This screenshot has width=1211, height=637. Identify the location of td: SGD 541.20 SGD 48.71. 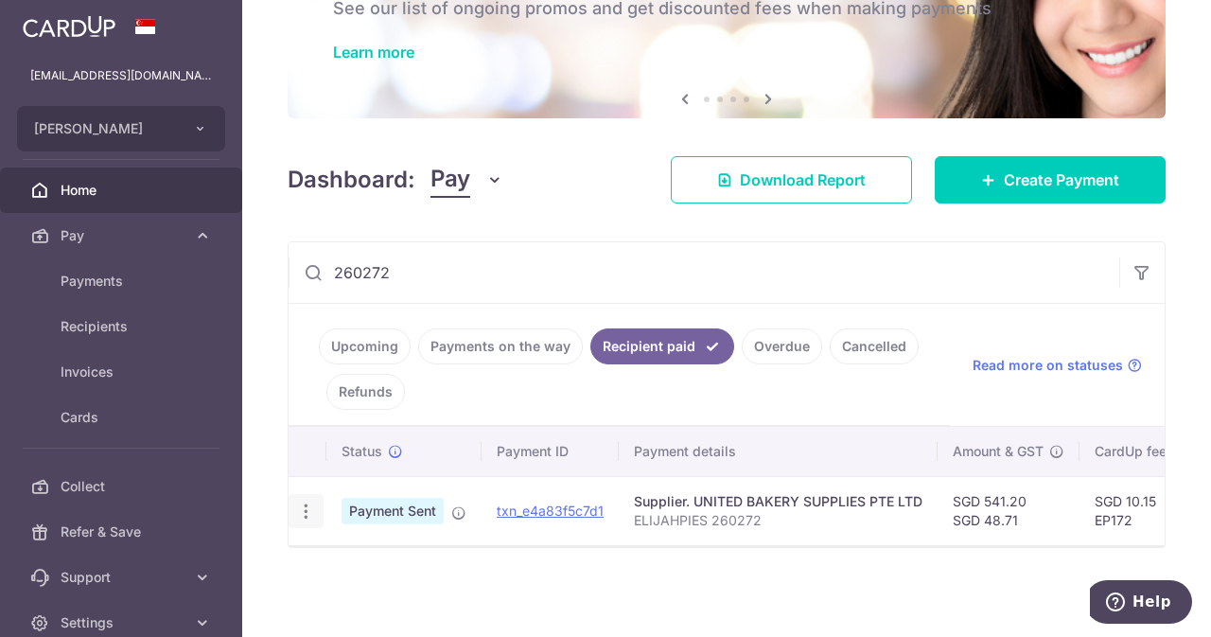
(1008, 510).